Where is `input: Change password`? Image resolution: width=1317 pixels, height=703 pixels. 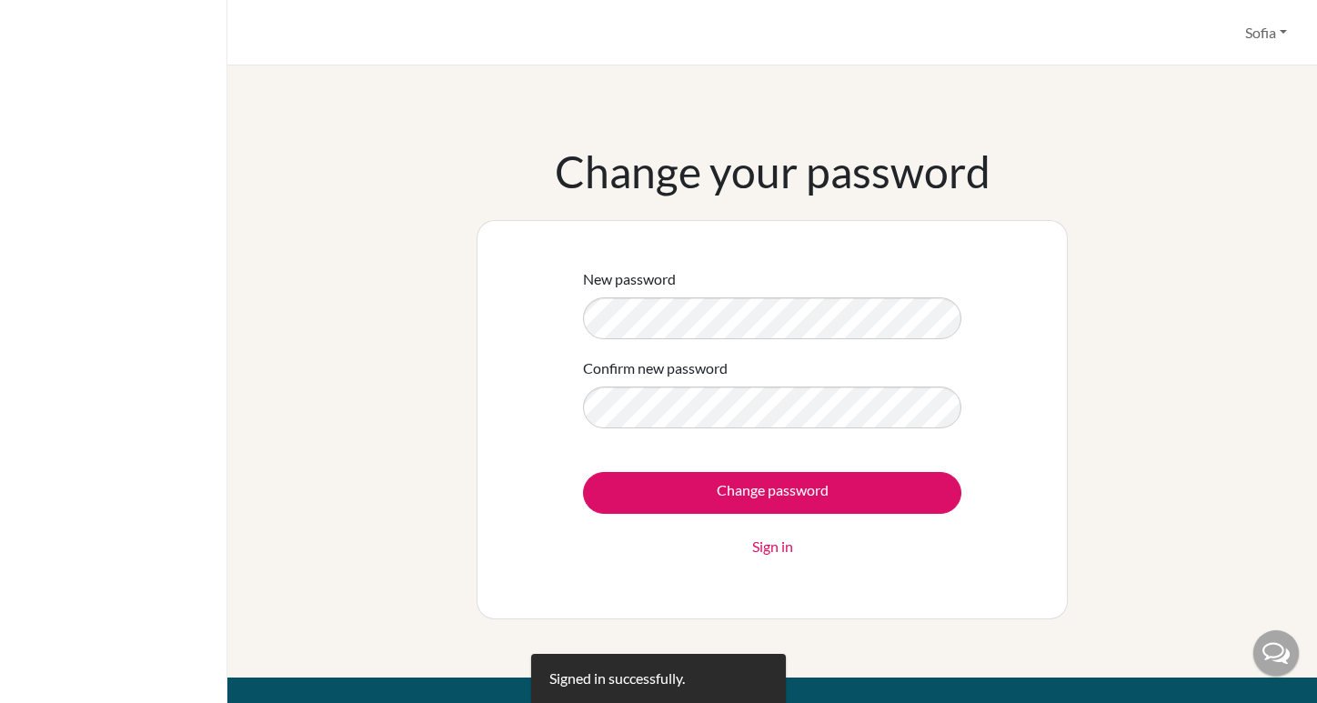
input: Change password is located at coordinates (772, 493).